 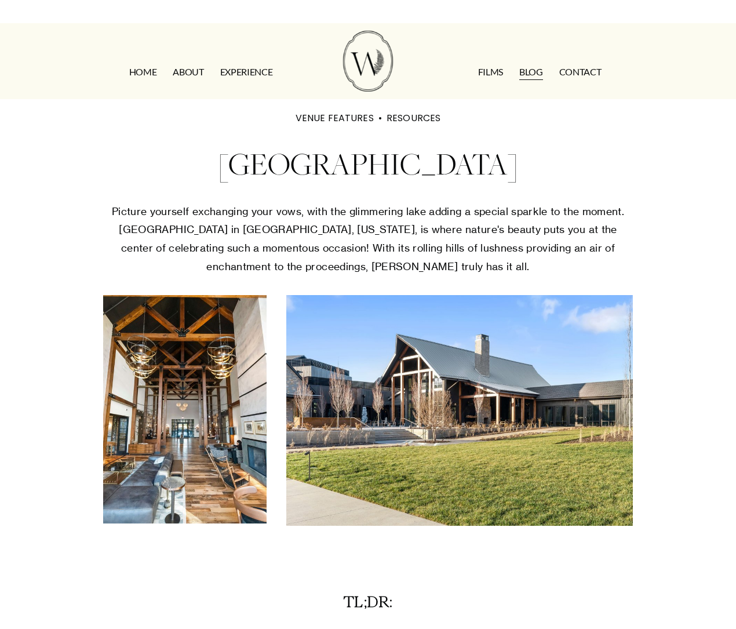 What do you see at coordinates (531, 72) in the screenshot?
I see `a: Blog` at bounding box center [531, 72].